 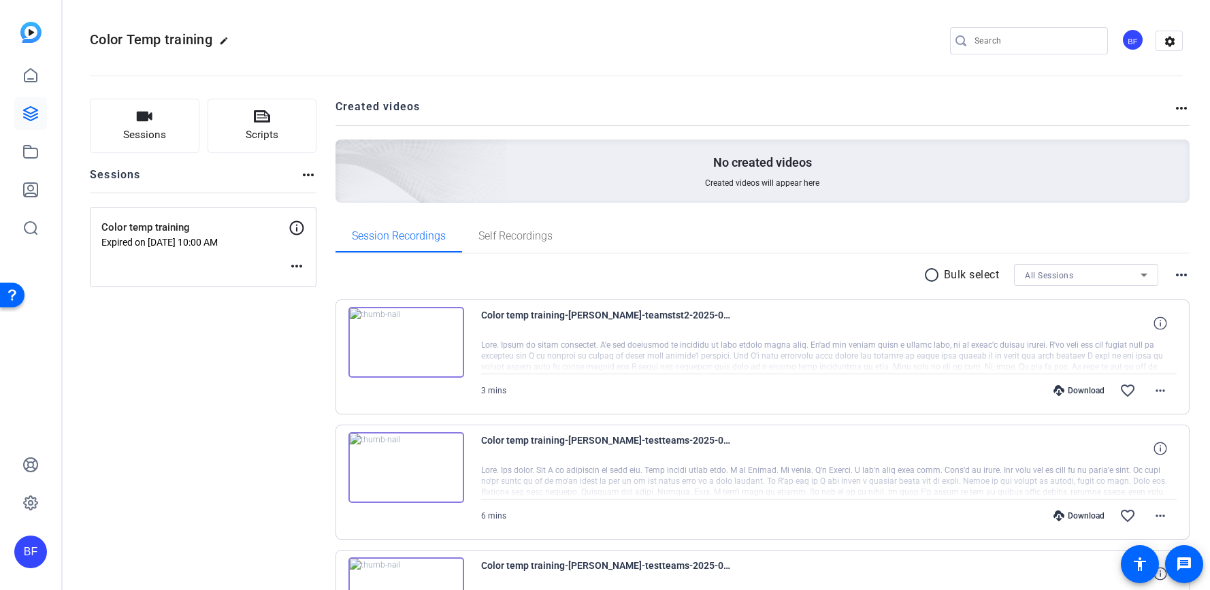 I want to click on p: Bulk select, so click(x=972, y=275).